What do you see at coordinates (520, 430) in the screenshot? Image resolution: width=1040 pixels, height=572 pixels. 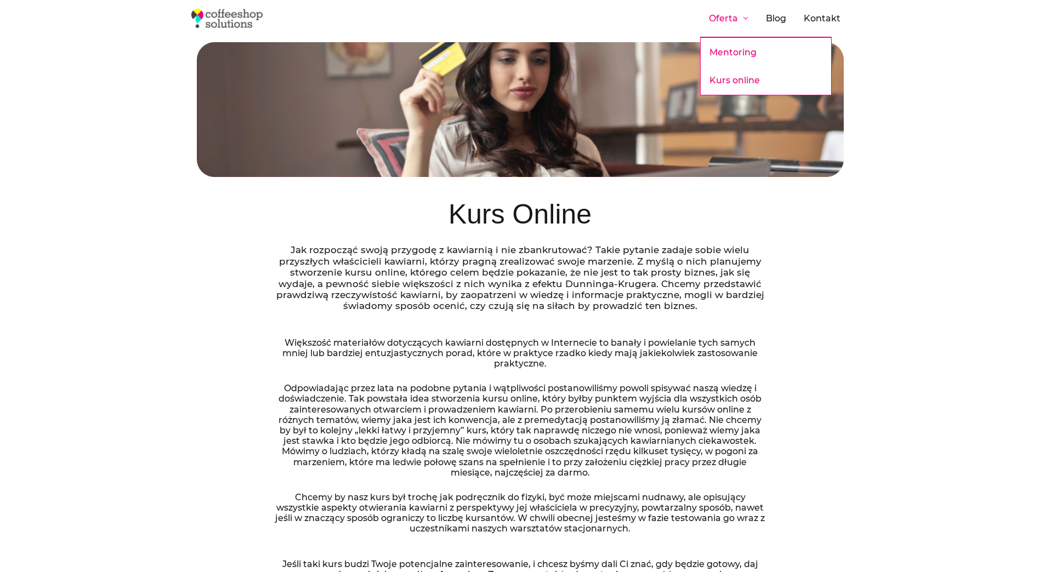 I see `p: Odpowiadając przez lata na podobne pytania i wątpliwości postanowiliśmy powoli spisywać naszą wie...` at bounding box center [520, 430].